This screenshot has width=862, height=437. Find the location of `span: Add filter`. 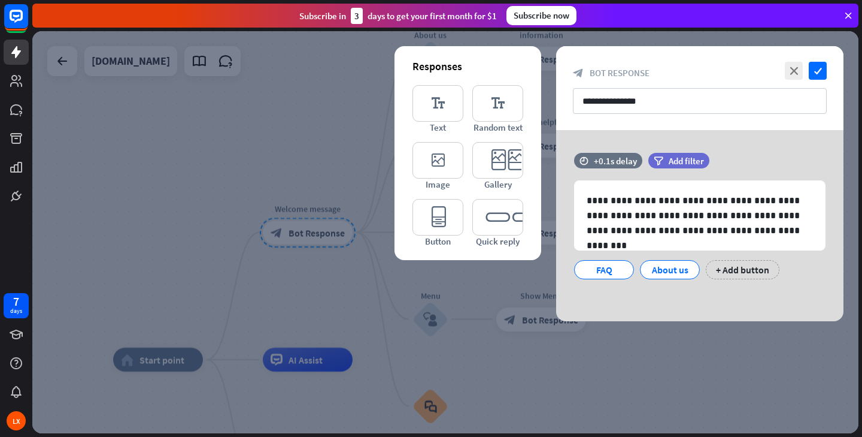

span: Add filter is located at coordinates (686, 160).